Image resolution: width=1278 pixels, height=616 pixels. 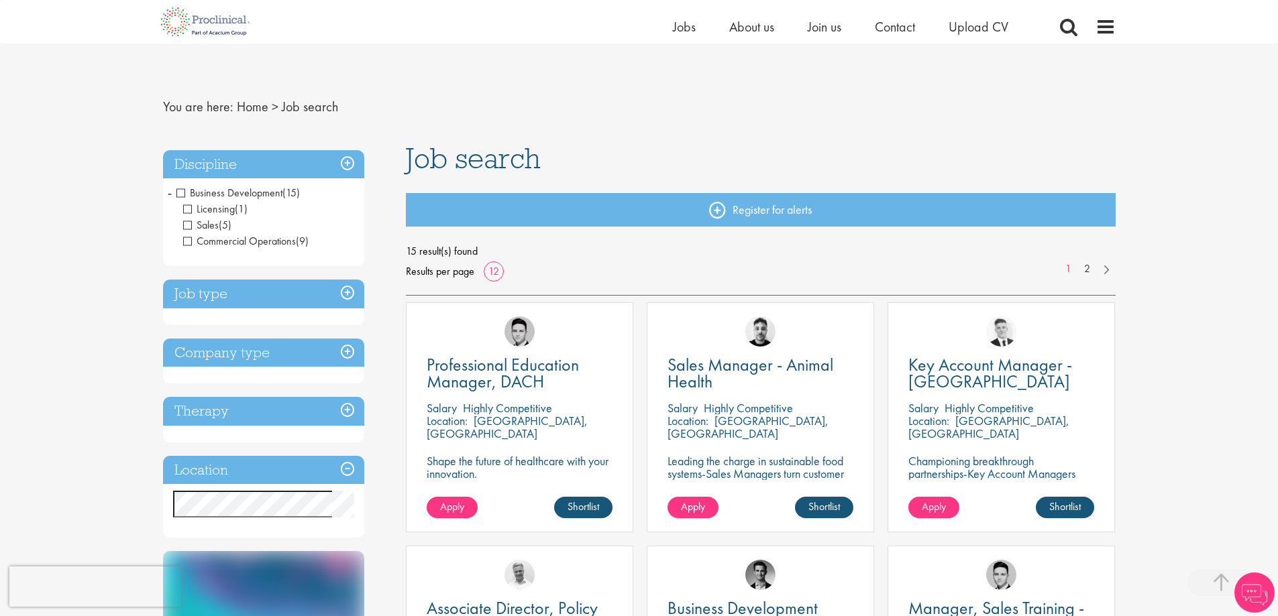 What do you see at coordinates (440, 272) in the screenshot?
I see `span: Results per page` at bounding box center [440, 272].